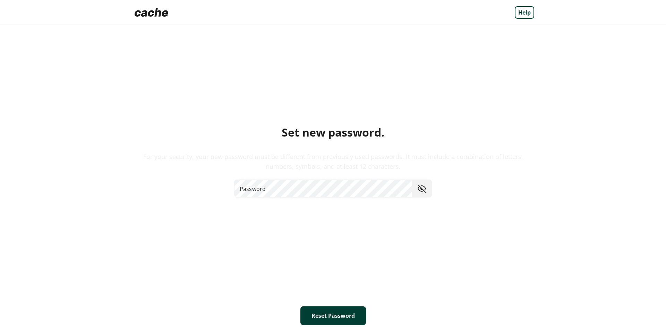  What do you see at coordinates (151, 12) in the screenshot?
I see `img: Logo` at bounding box center [151, 12].